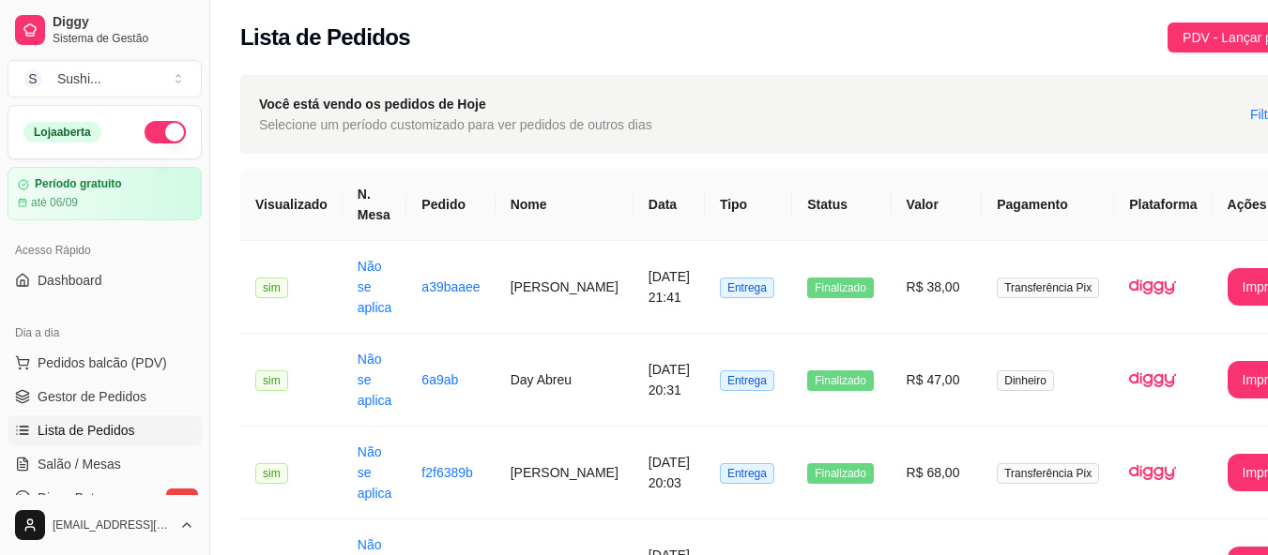 This screenshot has width=1268, height=555. Describe the element at coordinates (79, 79) in the screenshot. I see `div: Sushi ...` at that location.